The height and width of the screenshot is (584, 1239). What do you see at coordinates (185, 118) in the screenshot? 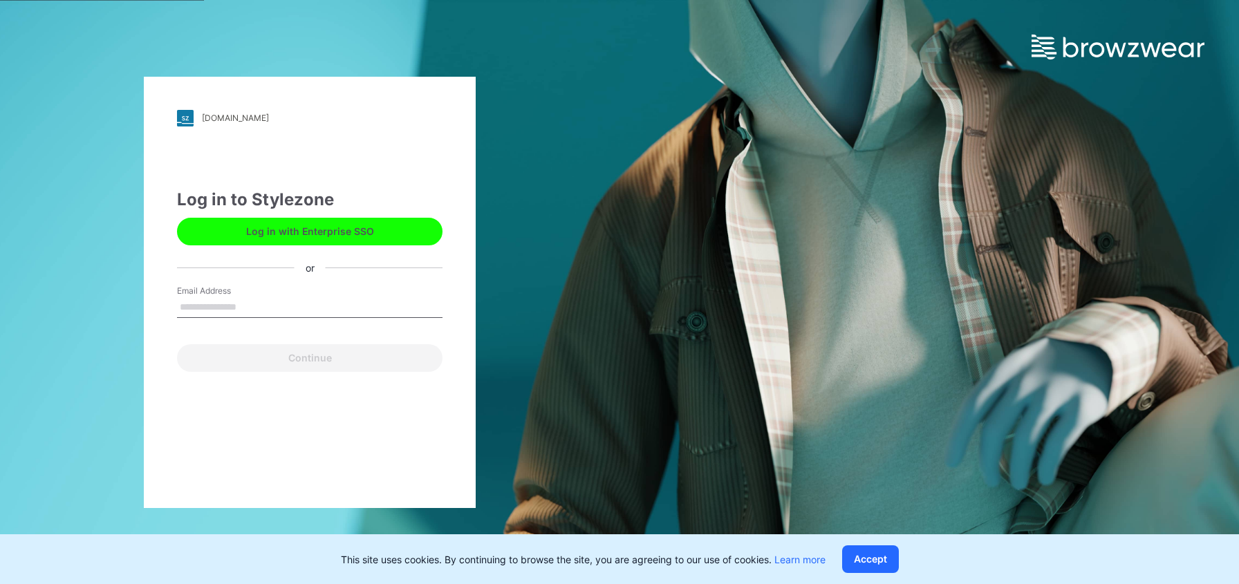
I see `img: stylezone-logo.562084cfcfab977791bfbf7441f1a819.svg` at bounding box center [185, 118].